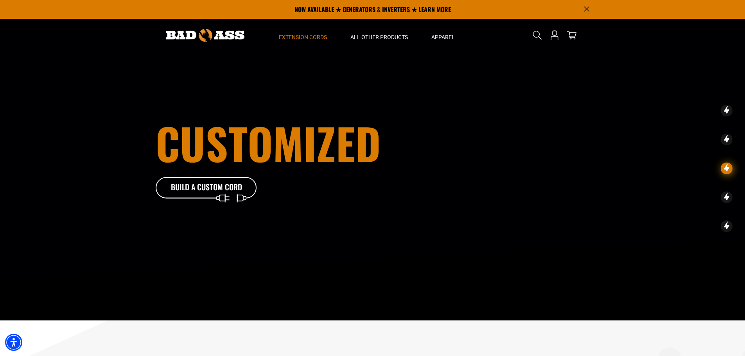  What do you see at coordinates (443, 37) in the screenshot?
I see `span: Apparel` at bounding box center [443, 37].